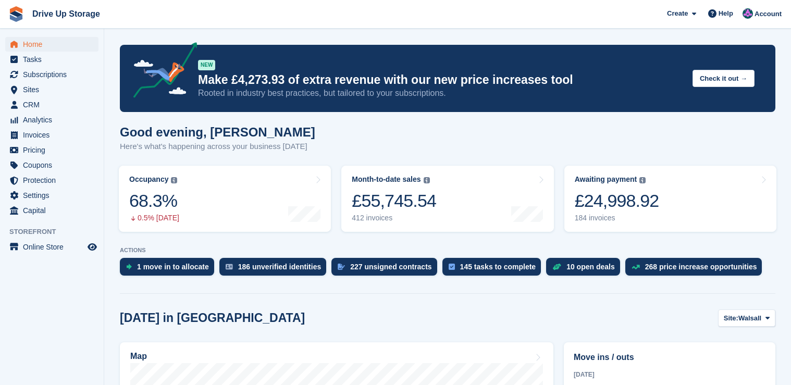 This screenshot has width=791, height=385. Describe the element at coordinates (452, 267) in the screenshot. I see `img: task-75834270c22a3079a89374b754ae025e5fb1db73e45f91037f5363f120a921f8.svg` at that location.